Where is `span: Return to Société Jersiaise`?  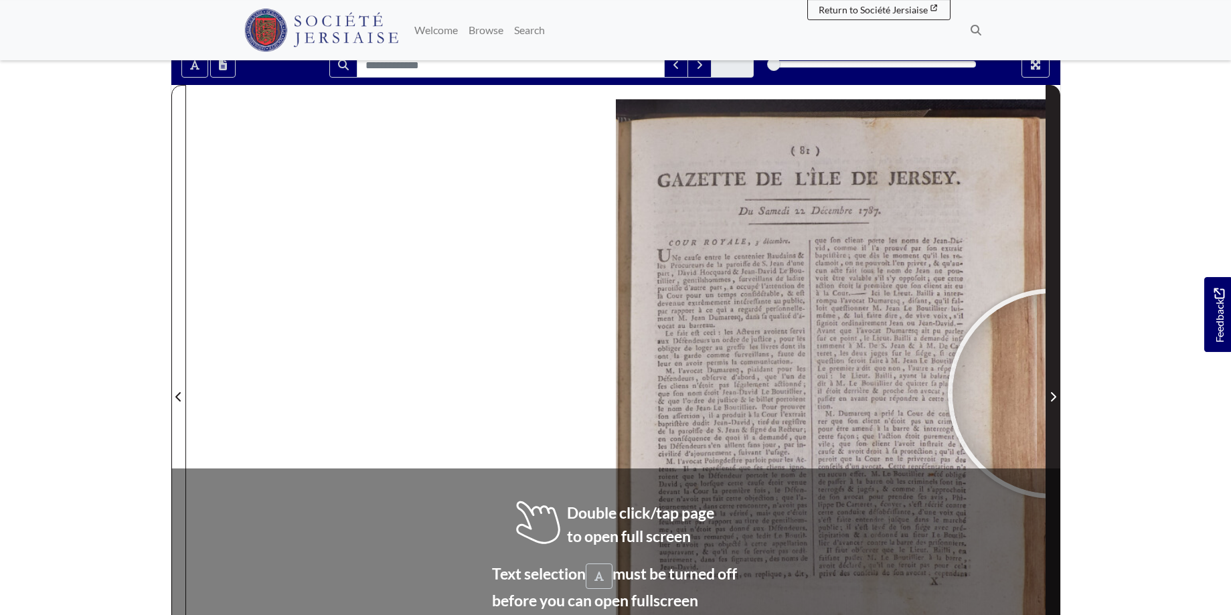 span: Return to Société Jersiaise is located at coordinates (873, 9).